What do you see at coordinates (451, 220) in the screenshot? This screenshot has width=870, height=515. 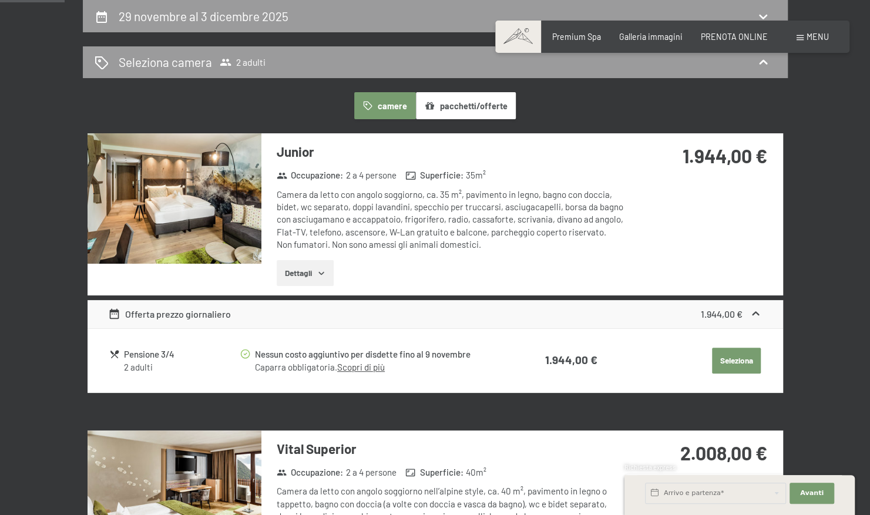 I see `div: Camera da letto con angolo soggiorno, ca. 35 m², pavimento in legno, bagno con doccia, bidet, wc ...` at bounding box center [451, 220].